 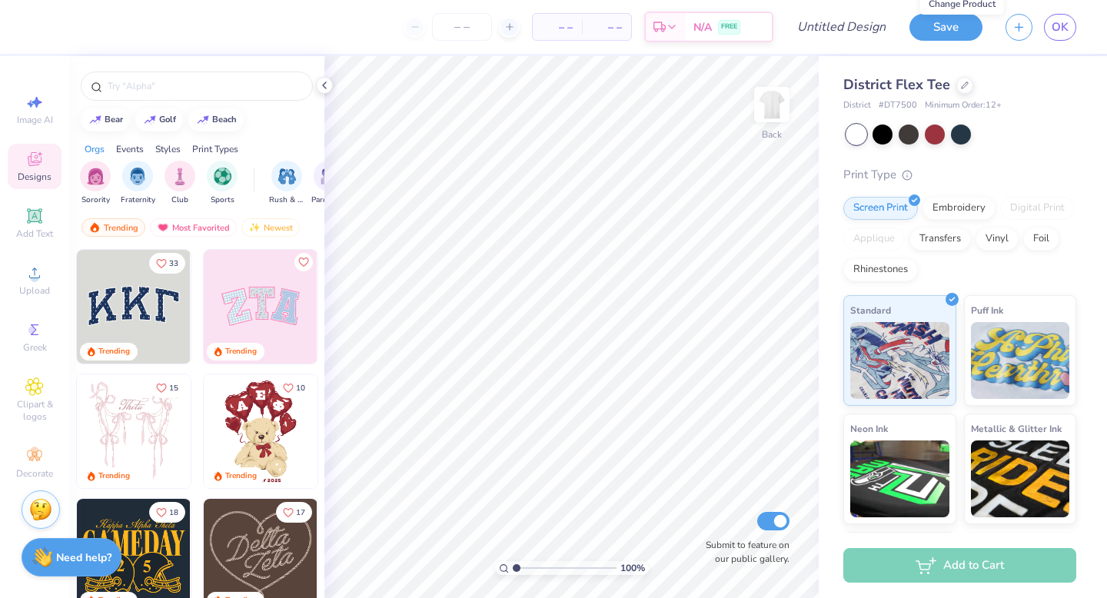 What do you see at coordinates (1060, 27) in the screenshot?
I see `span: OK` at bounding box center [1060, 27].